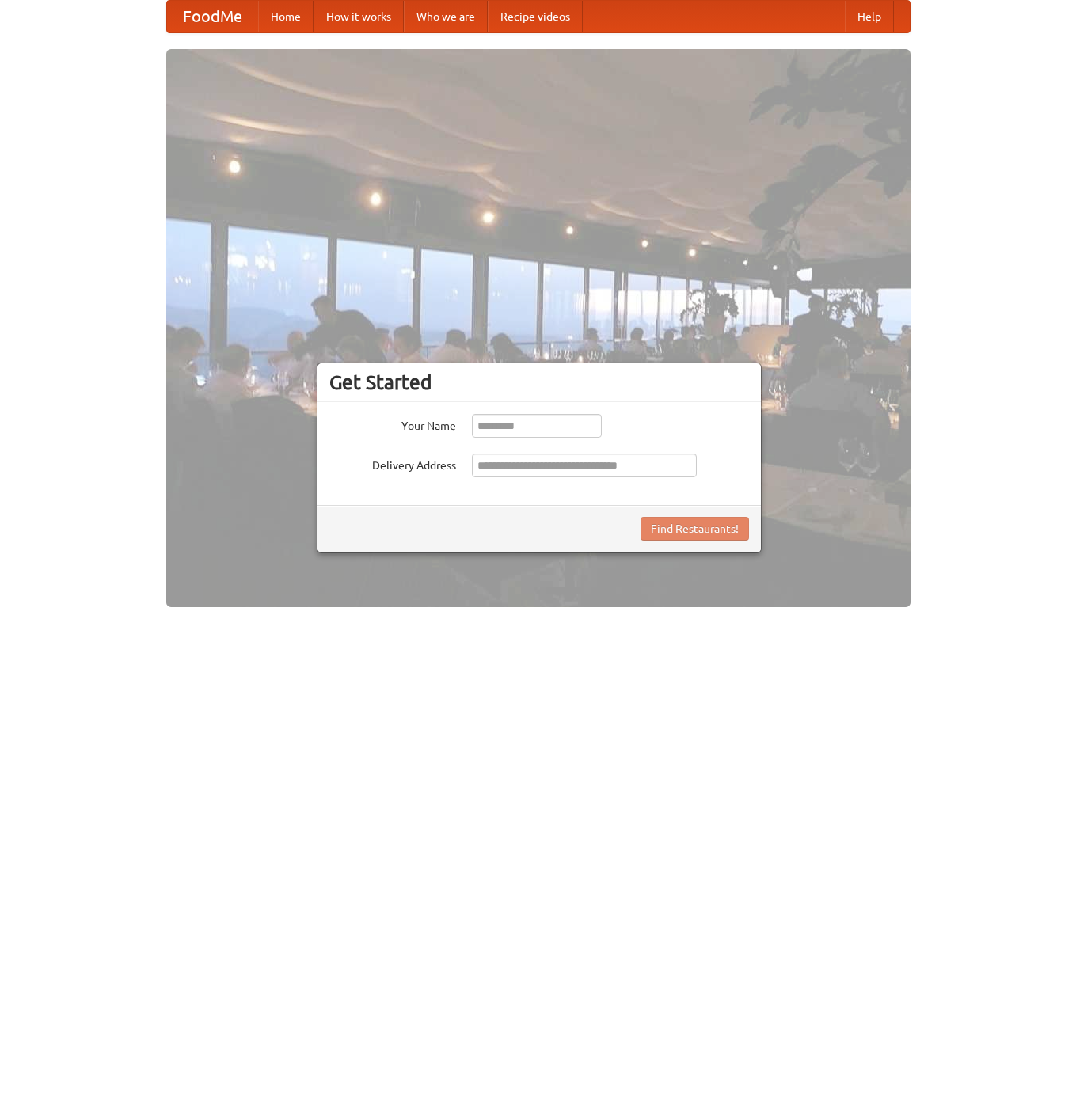 The image size is (1076, 1120). What do you see at coordinates (869, 17) in the screenshot?
I see `a: Help` at bounding box center [869, 17].